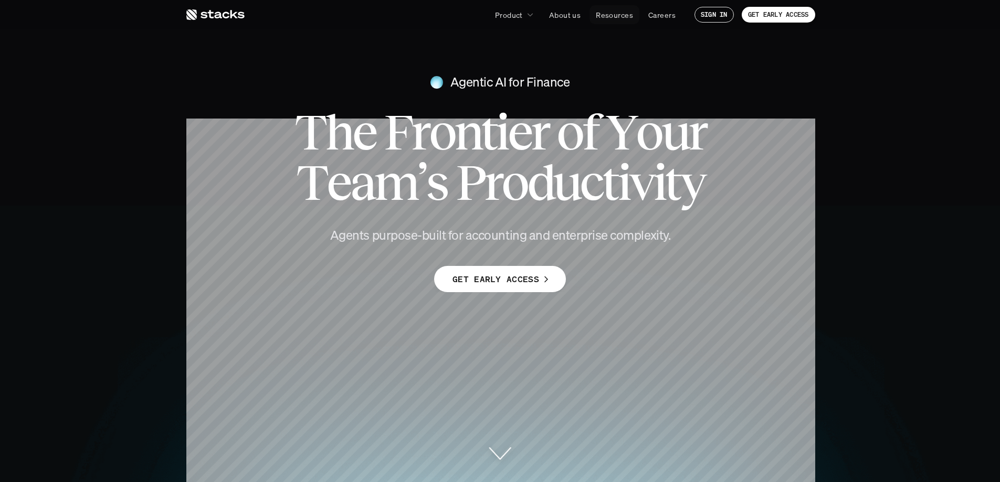  I want to click on span: Y, so click(620, 132).